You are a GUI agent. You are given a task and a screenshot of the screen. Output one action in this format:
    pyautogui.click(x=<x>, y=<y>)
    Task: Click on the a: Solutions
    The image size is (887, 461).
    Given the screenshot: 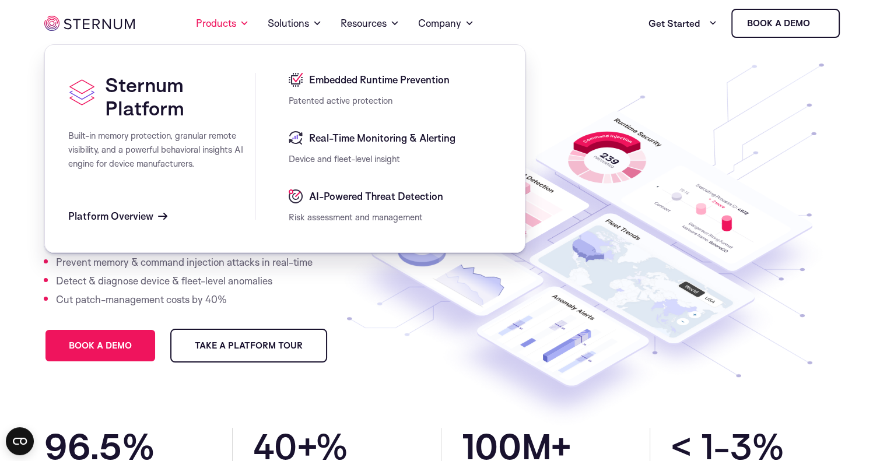 What is the action you would take?
    pyautogui.click(x=294, y=23)
    